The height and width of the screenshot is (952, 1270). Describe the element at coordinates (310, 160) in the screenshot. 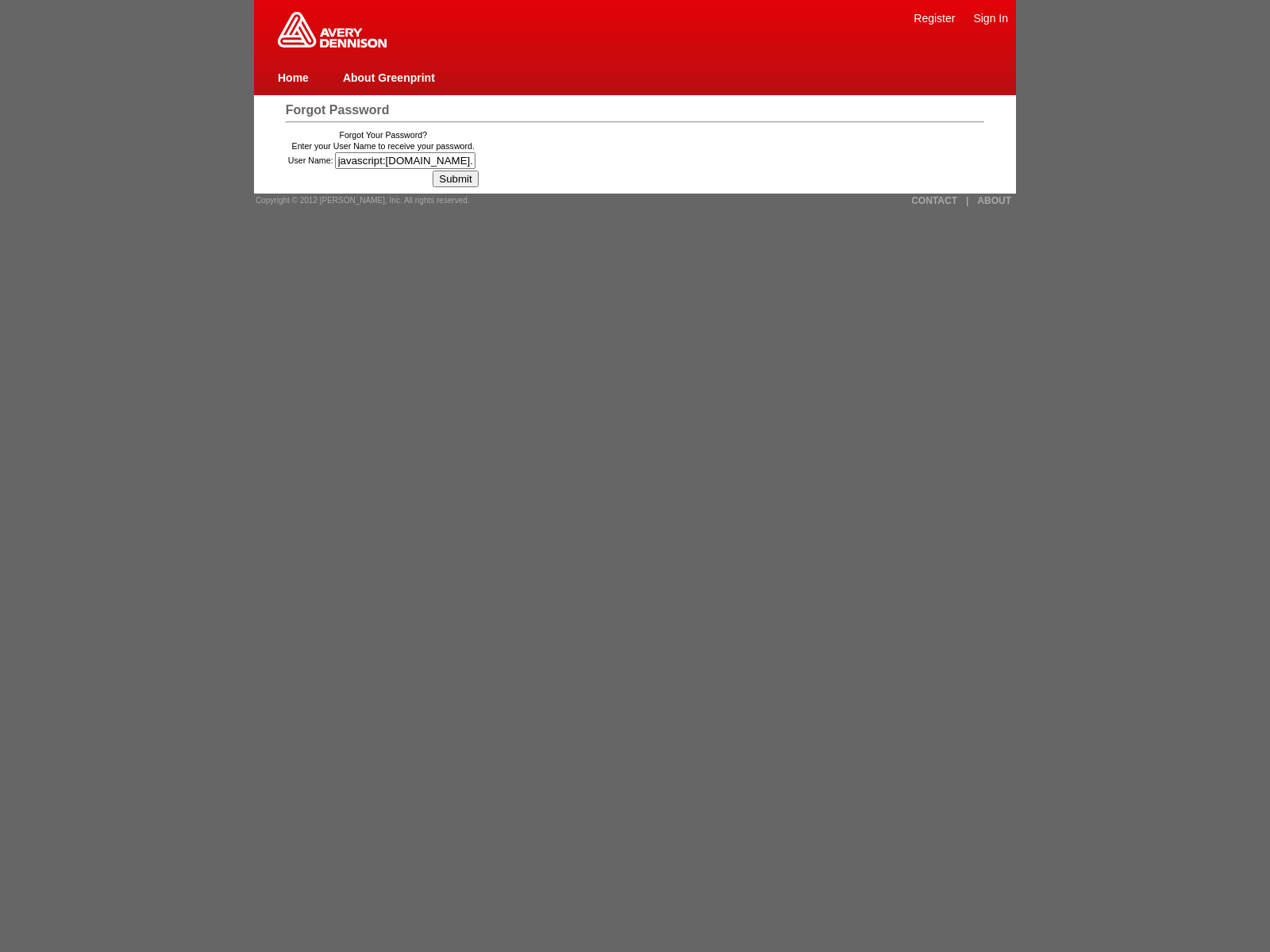

I see `label: User Name:` at that location.